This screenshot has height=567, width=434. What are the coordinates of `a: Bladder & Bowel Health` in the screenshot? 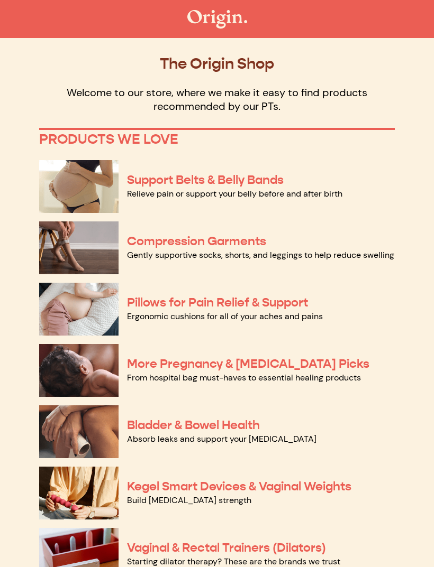 It's located at (193, 425).